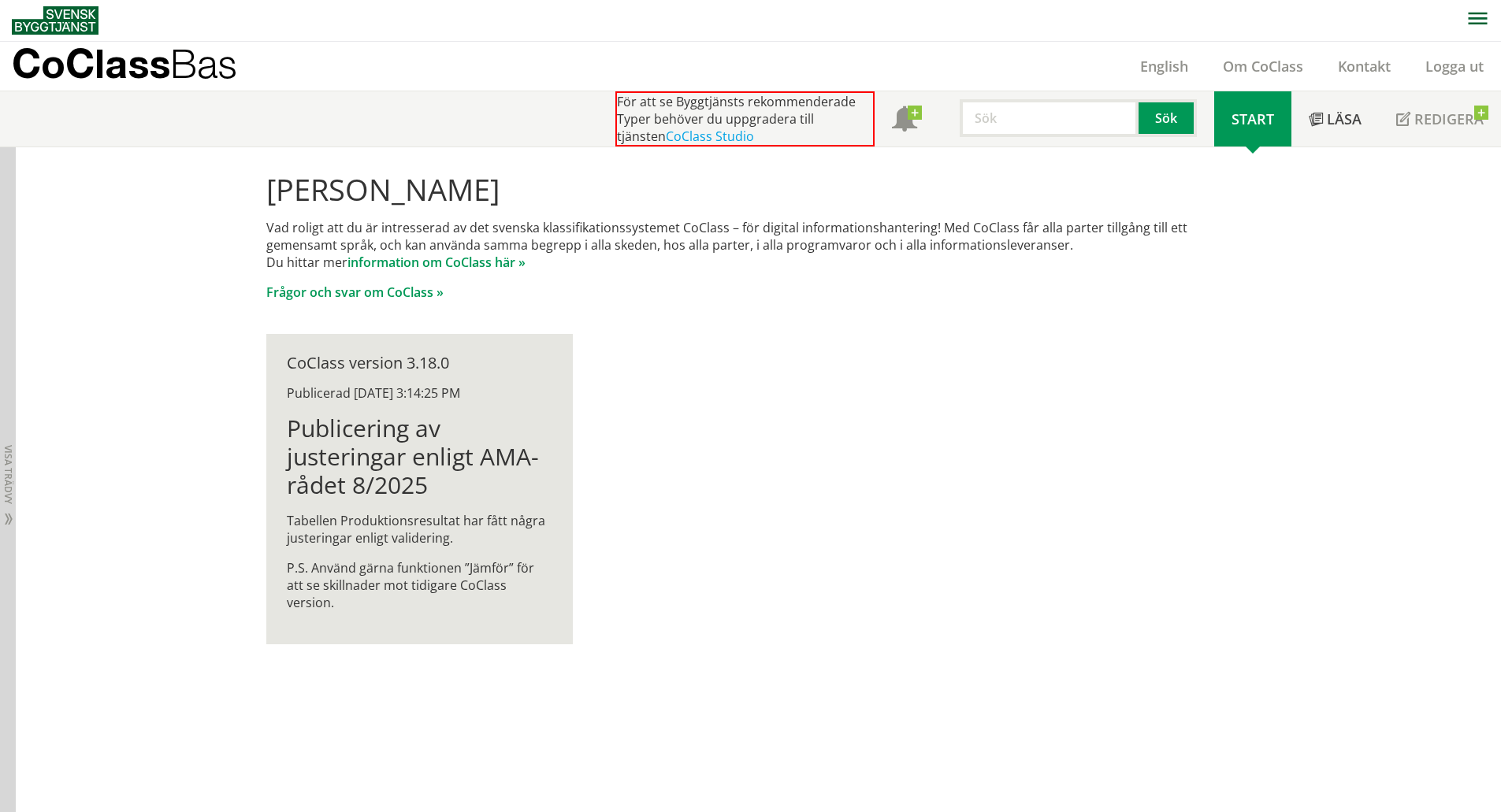 This screenshot has height=812, width=1501. What do you see at coordinates (419, 530) in the screenshot?
I see `p: Tabellen Produktionsresultat har fått några justeringar enligt validering.` at bounding box center [419, 530].